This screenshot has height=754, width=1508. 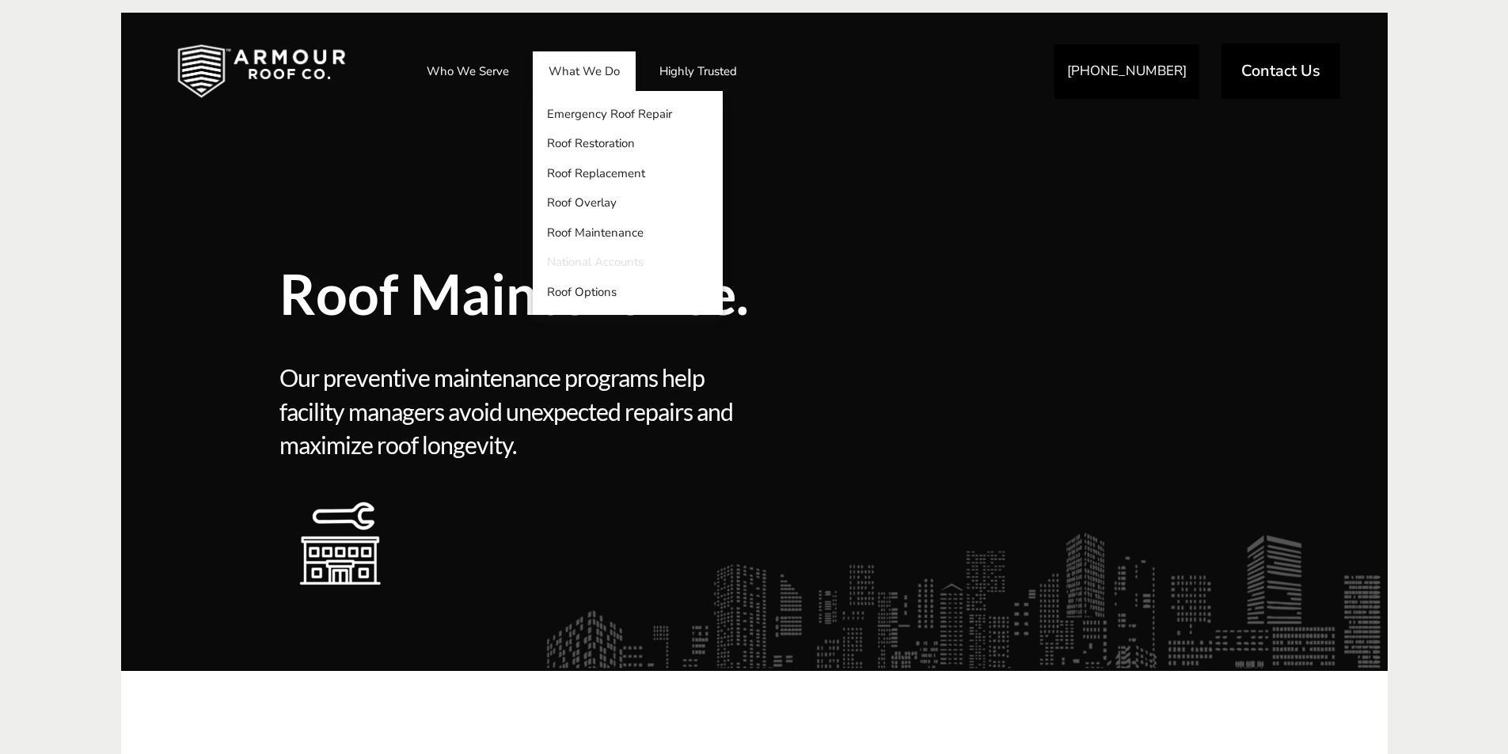 I want to click on a: Roof Replacement, so click(x=628, y=173).